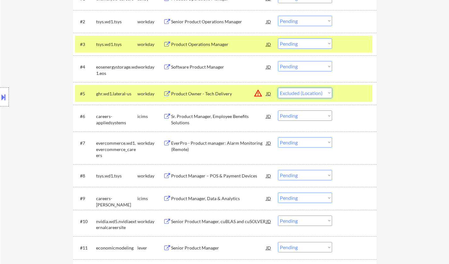 This screenshot has height=264, width=449. I want to click on div: eosenergystorage.wd1.eos, so click(117, 70).